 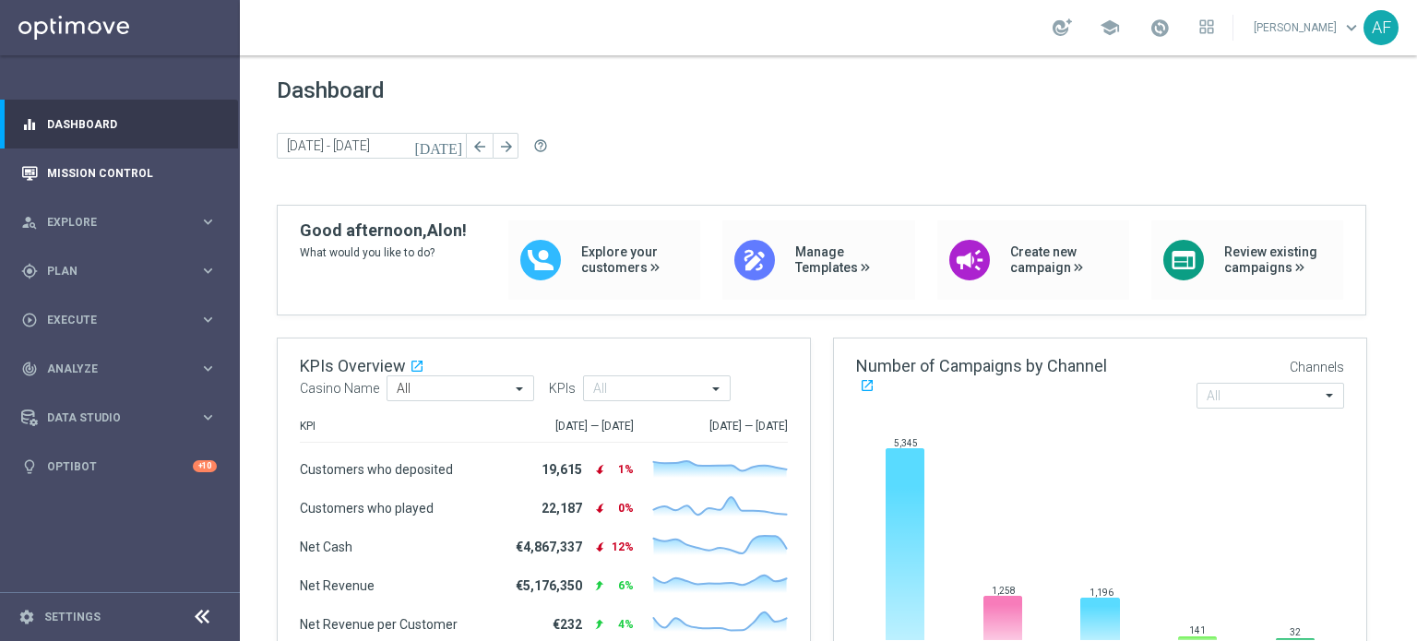 What do you see at coordinates (123, 369) in the screenshot?
I see `span: Analyze` at bounding box center [123, 369].